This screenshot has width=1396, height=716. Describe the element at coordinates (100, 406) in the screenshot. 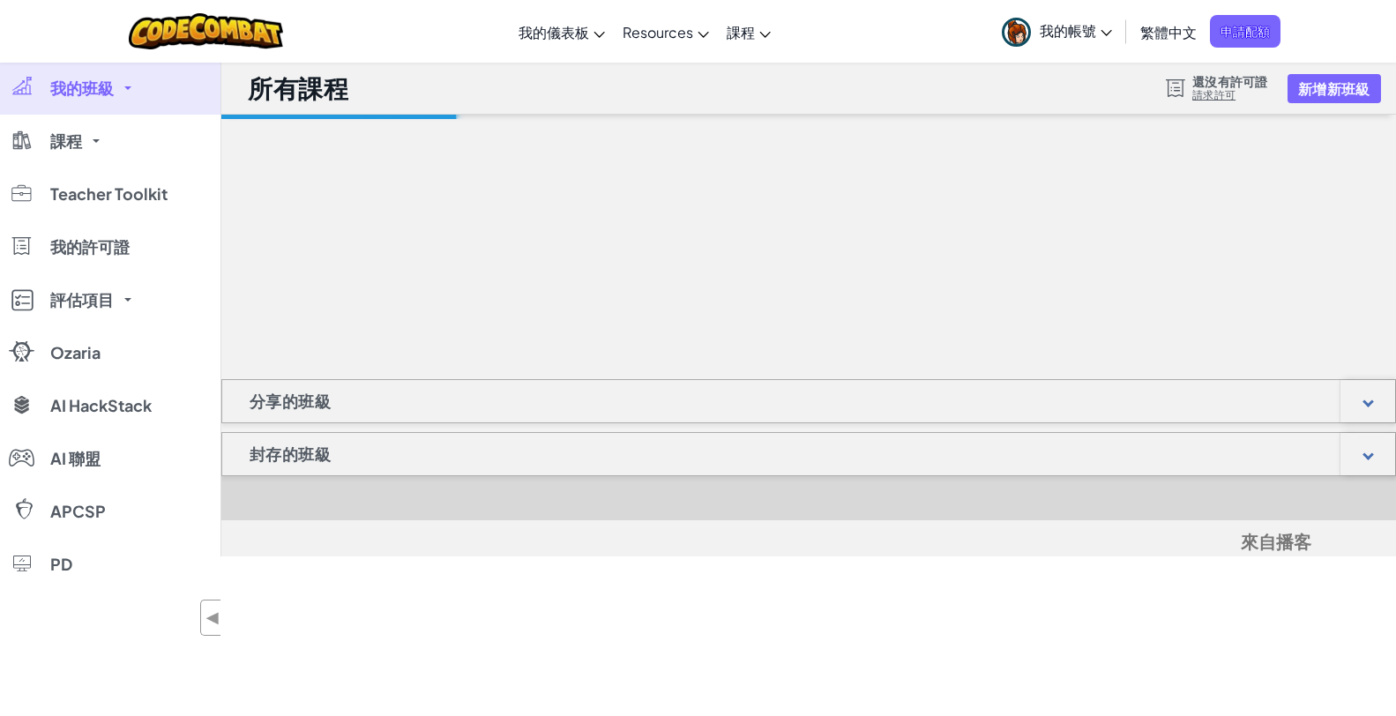

I see `span: AI HackStack` at that location.